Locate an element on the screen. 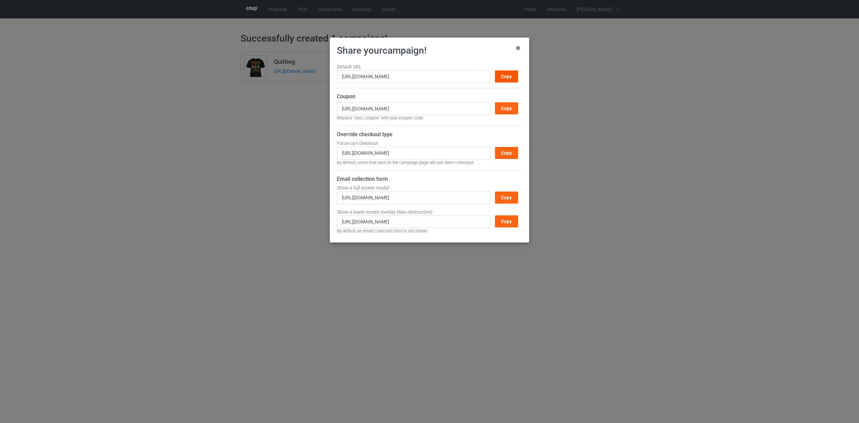  h4: Override checkout type is located at coordinates (430, 135).